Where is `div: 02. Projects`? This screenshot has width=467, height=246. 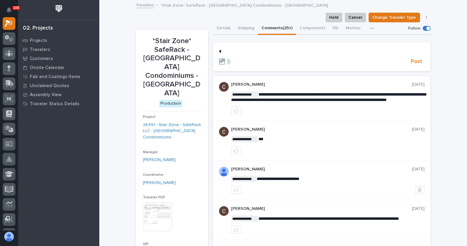
div: 02. Projects is located at coordinates (38, 28).